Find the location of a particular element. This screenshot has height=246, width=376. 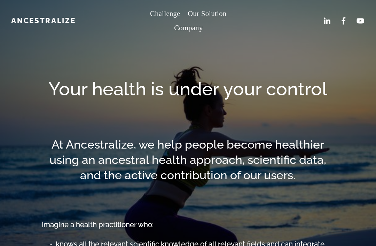

span: Company is located at coordinates (188, 28).